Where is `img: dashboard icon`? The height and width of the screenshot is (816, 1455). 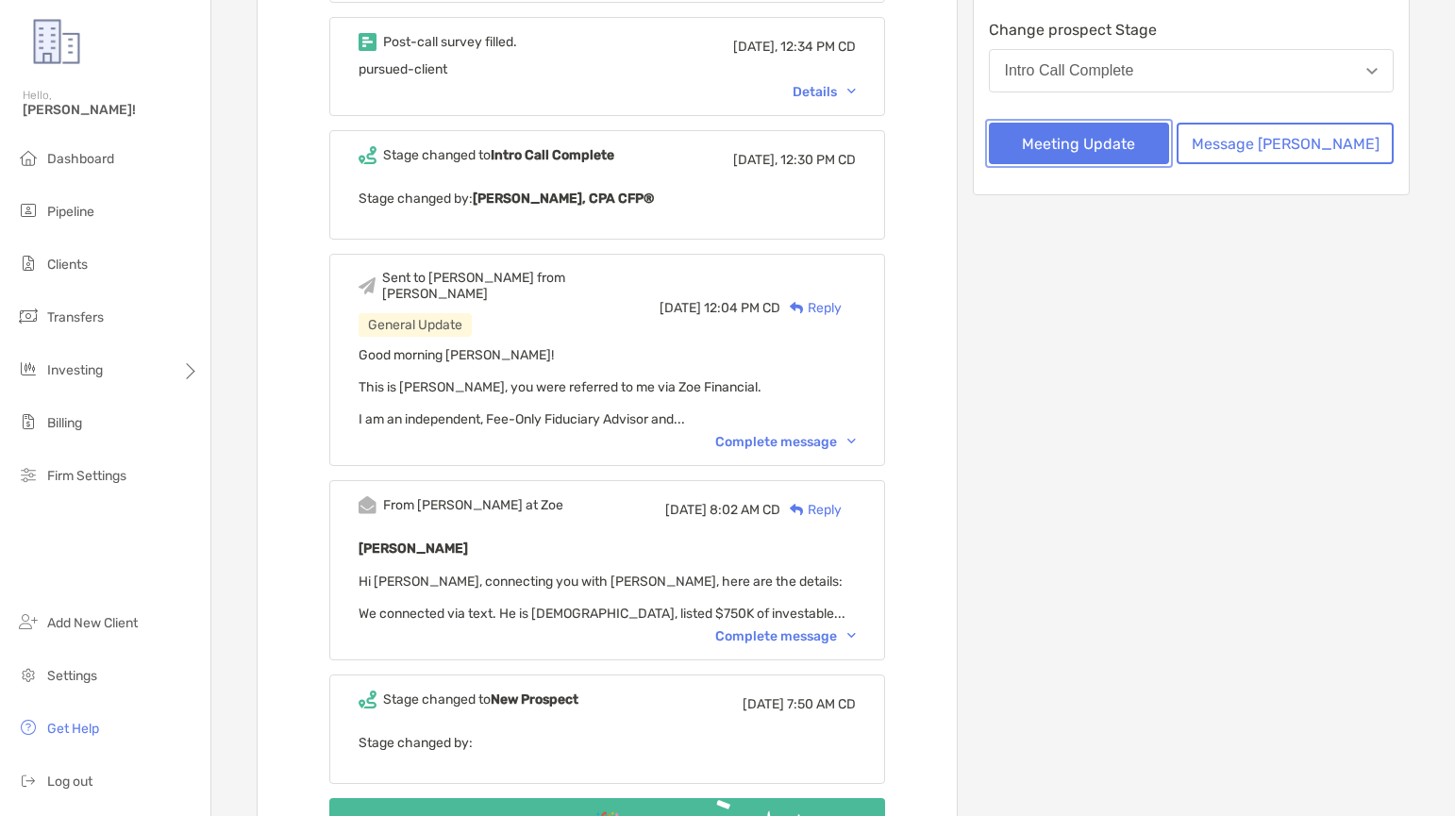
img: dashboard icon is located at coordinates (28, 158).